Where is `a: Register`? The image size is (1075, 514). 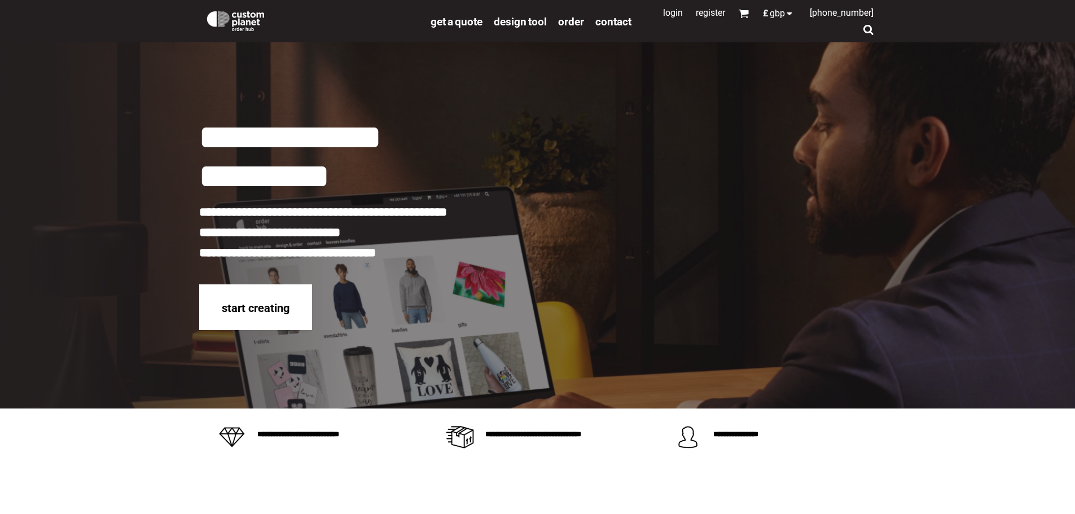
a: Register is located at coordinates (710, 12).